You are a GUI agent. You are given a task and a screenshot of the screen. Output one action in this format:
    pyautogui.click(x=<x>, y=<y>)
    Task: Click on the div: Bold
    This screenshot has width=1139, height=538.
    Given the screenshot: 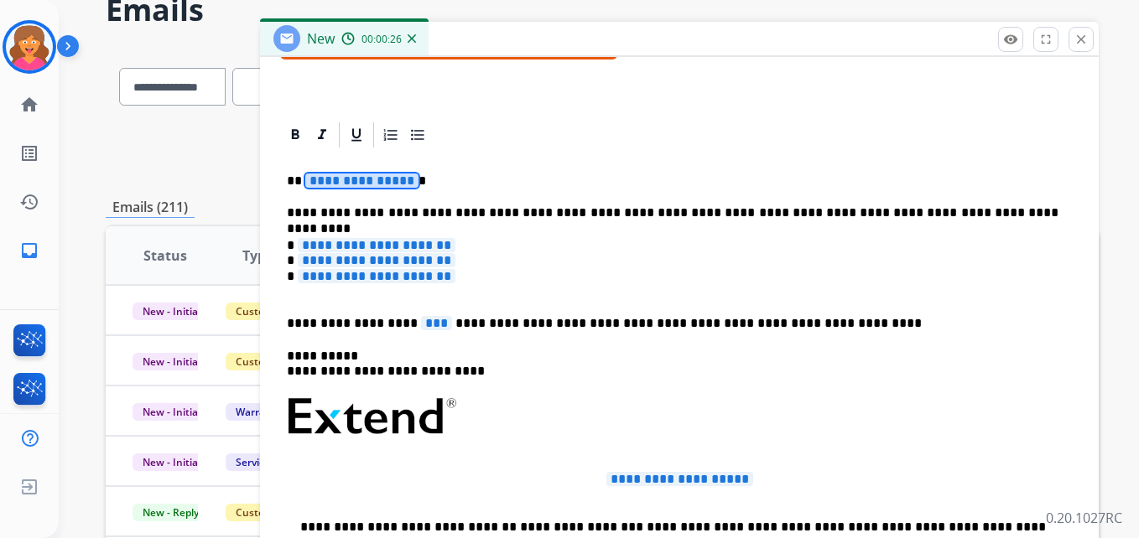 What is the action you would take?
    pyautogui.click(x=295, y=135)
    